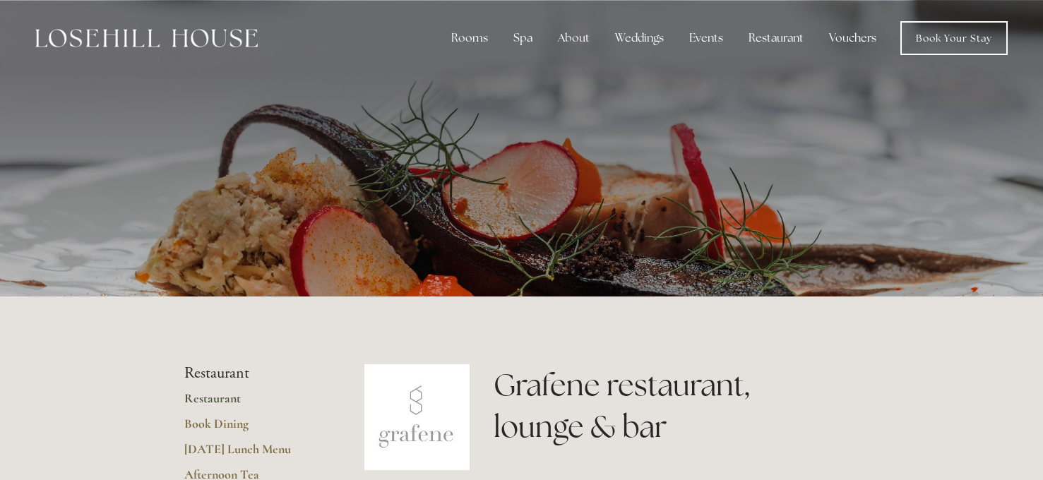 This screenshot has width=1043, height=480. I want to click on div: Restaurant, so click(776, 38).